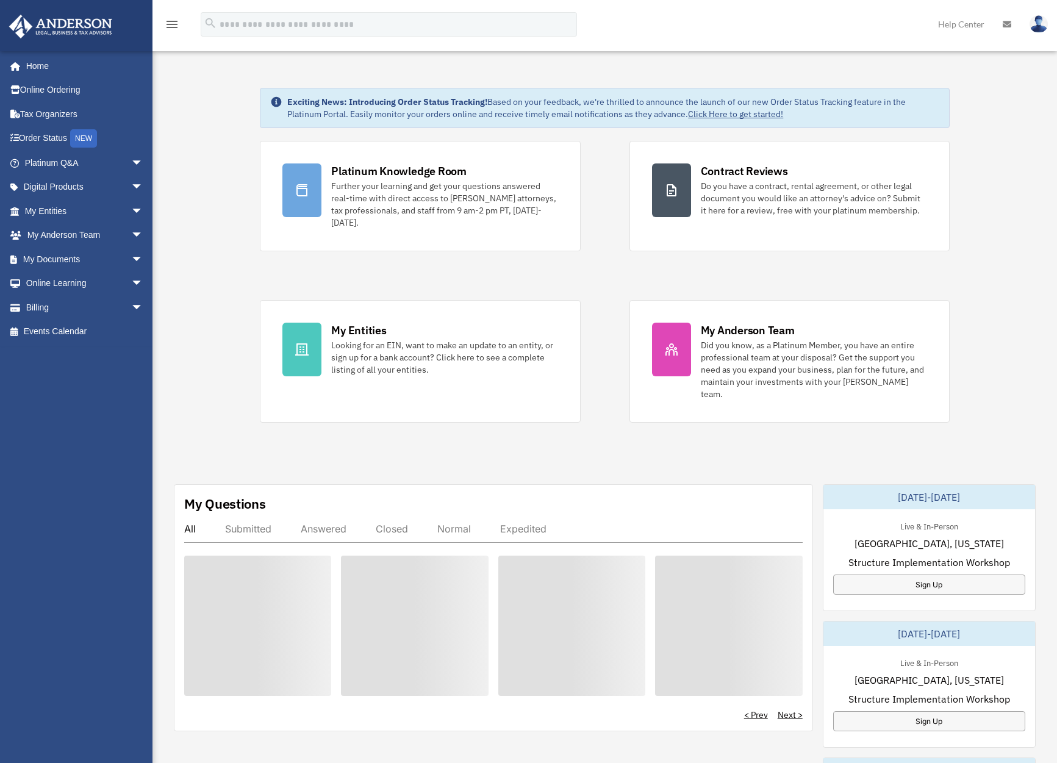  Describe the element at coordinates (85, 259) in the screenshot. I see `a: My Documentsarrow_drop_down` at that location.